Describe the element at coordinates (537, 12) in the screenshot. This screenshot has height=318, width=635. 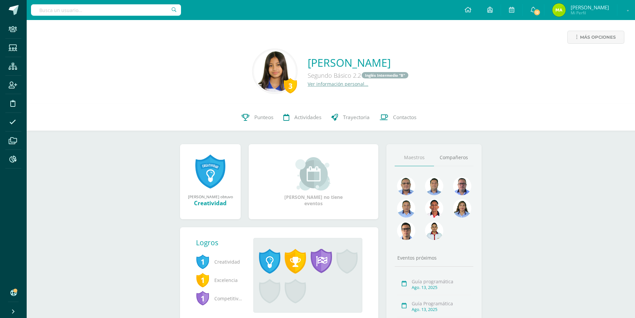
I see `span: 12` at that location.